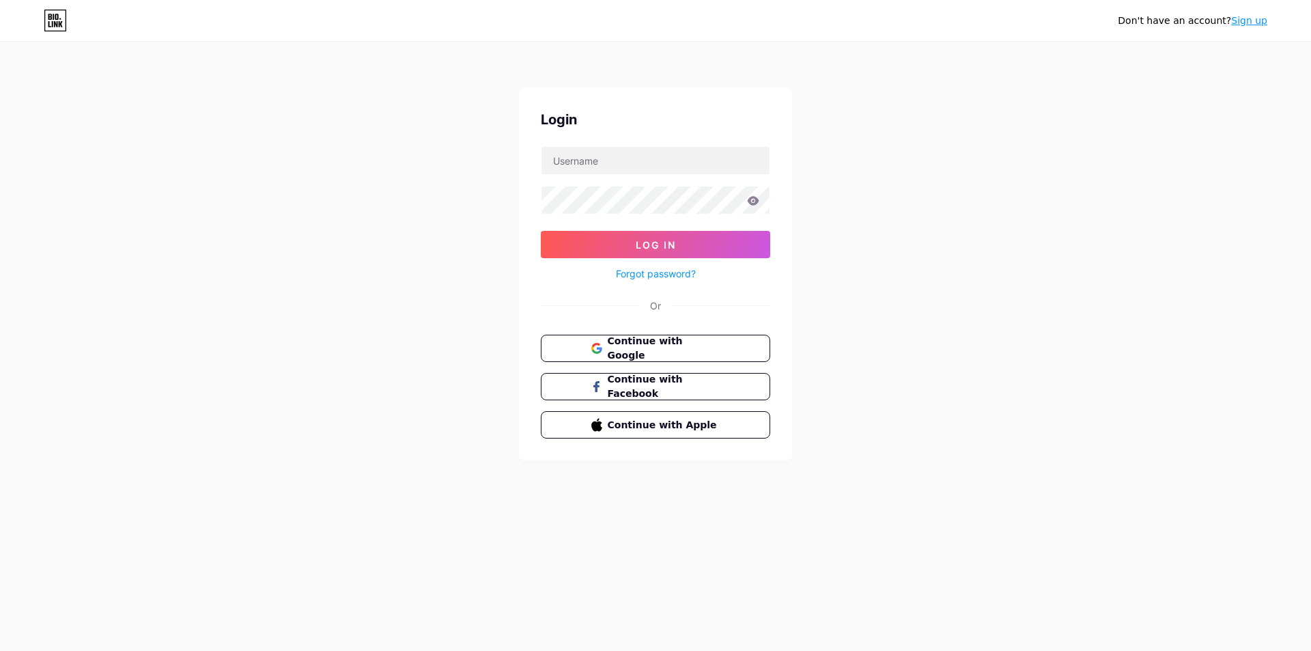 This screenshot has width=1311, height=651. I want to click on a: Continue with Google, so click(655, 348).